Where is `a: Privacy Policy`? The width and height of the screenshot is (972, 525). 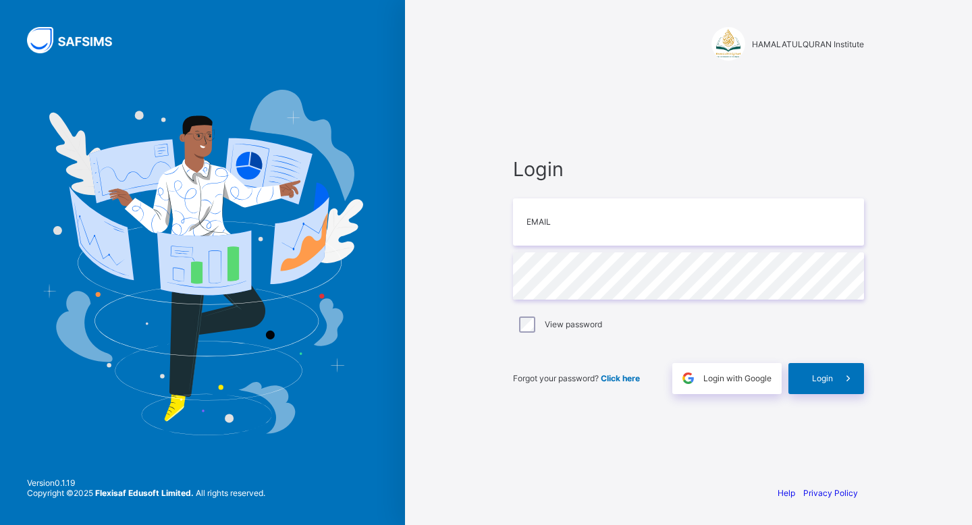
a: Privacy Policy is located at coordinates (830, 493).